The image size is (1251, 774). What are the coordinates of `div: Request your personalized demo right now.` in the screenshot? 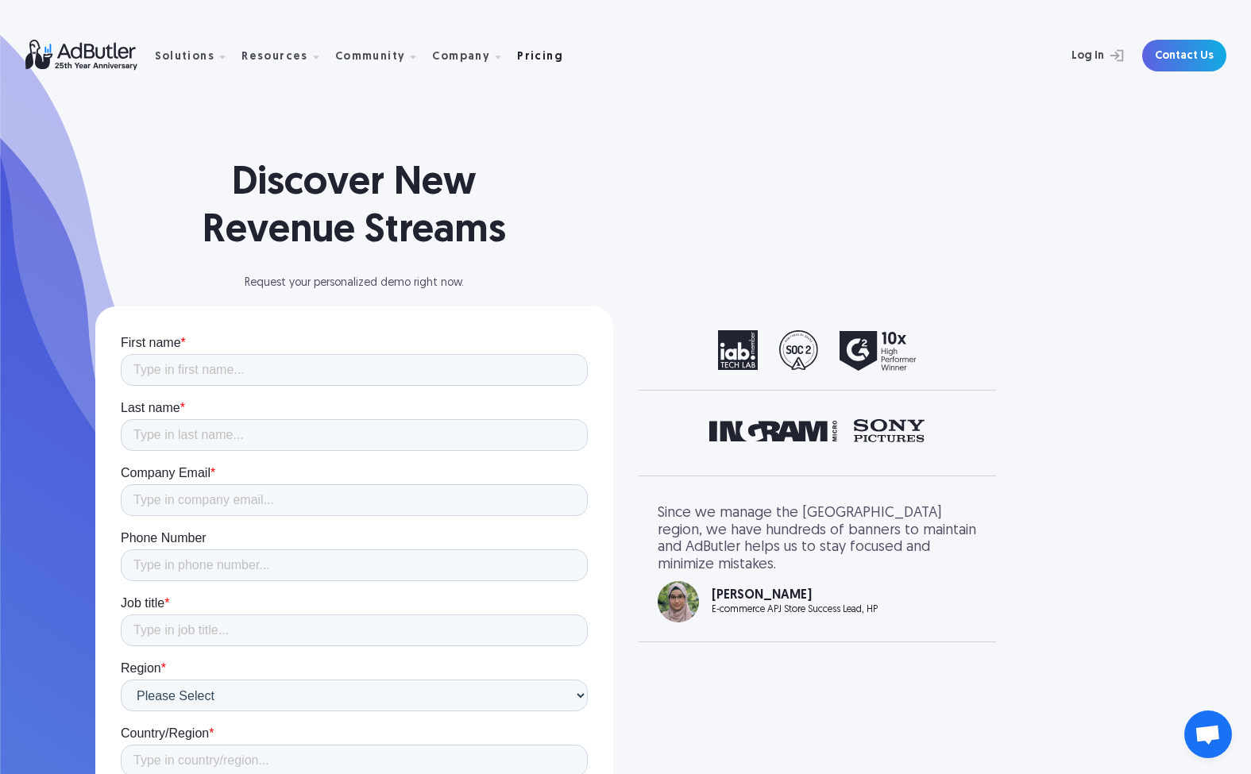 It's located at (354, 284).